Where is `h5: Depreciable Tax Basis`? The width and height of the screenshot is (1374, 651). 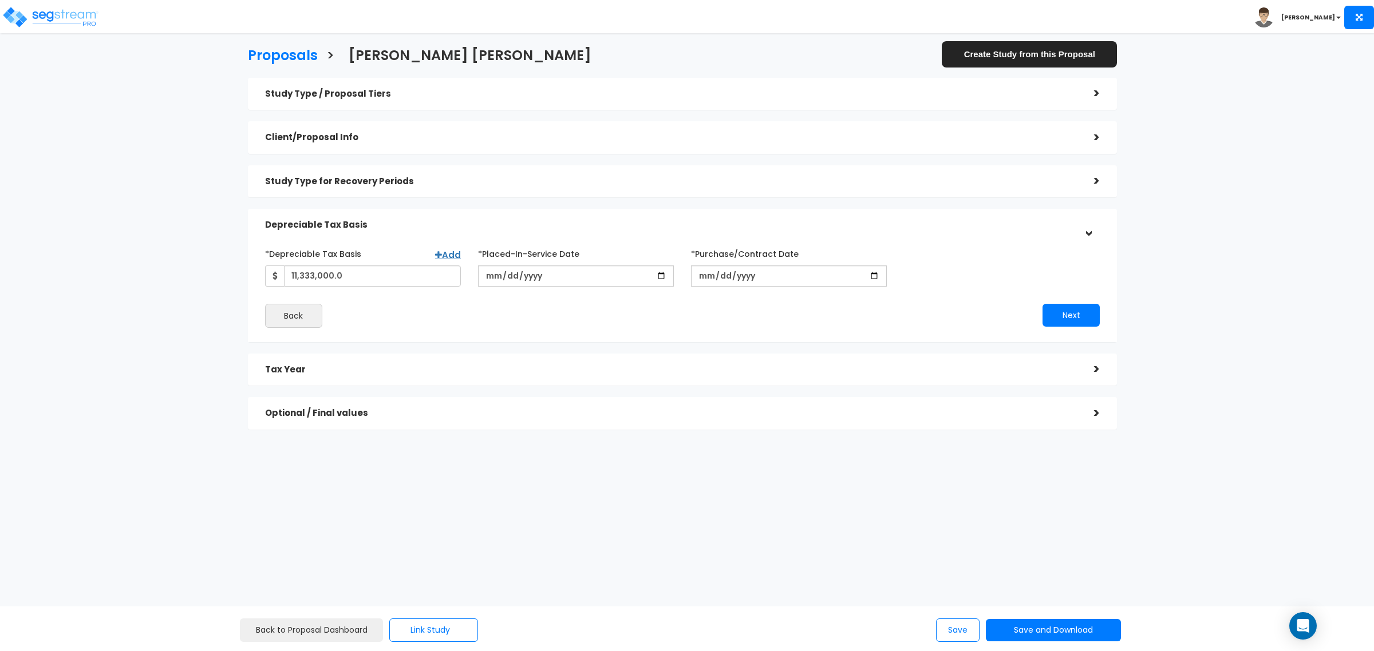
h5: Depreciable Tax Basis is located at coordinates (671, 225).